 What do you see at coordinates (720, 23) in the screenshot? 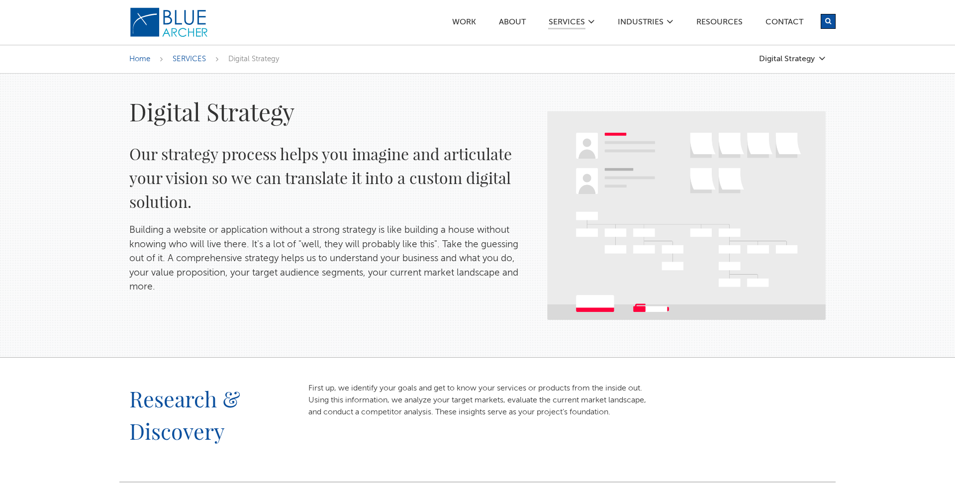
I see `a: Resources` at bounding box center [720, 23].